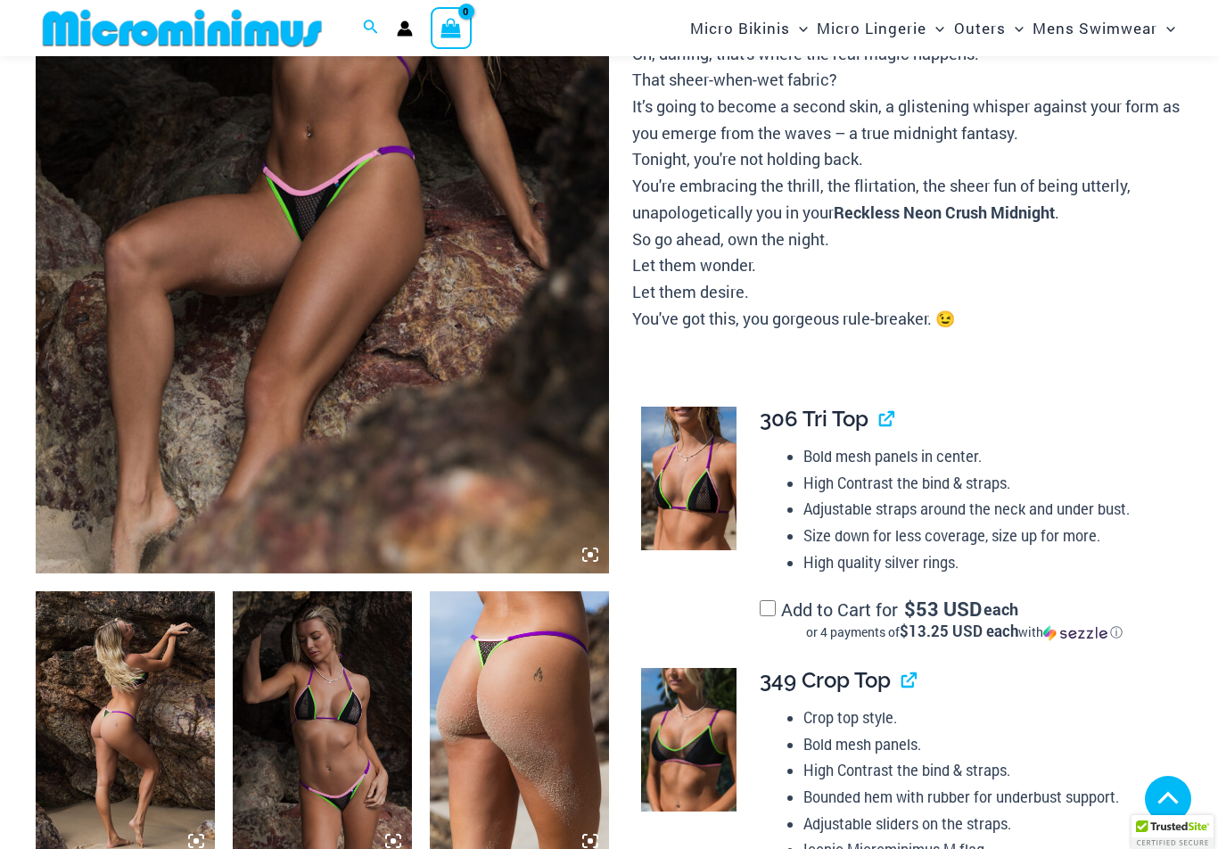 Image resolution: width=1218 pixels, height=849 pixels. I want to click on span: 349 Crop Top, so click(824, 679).